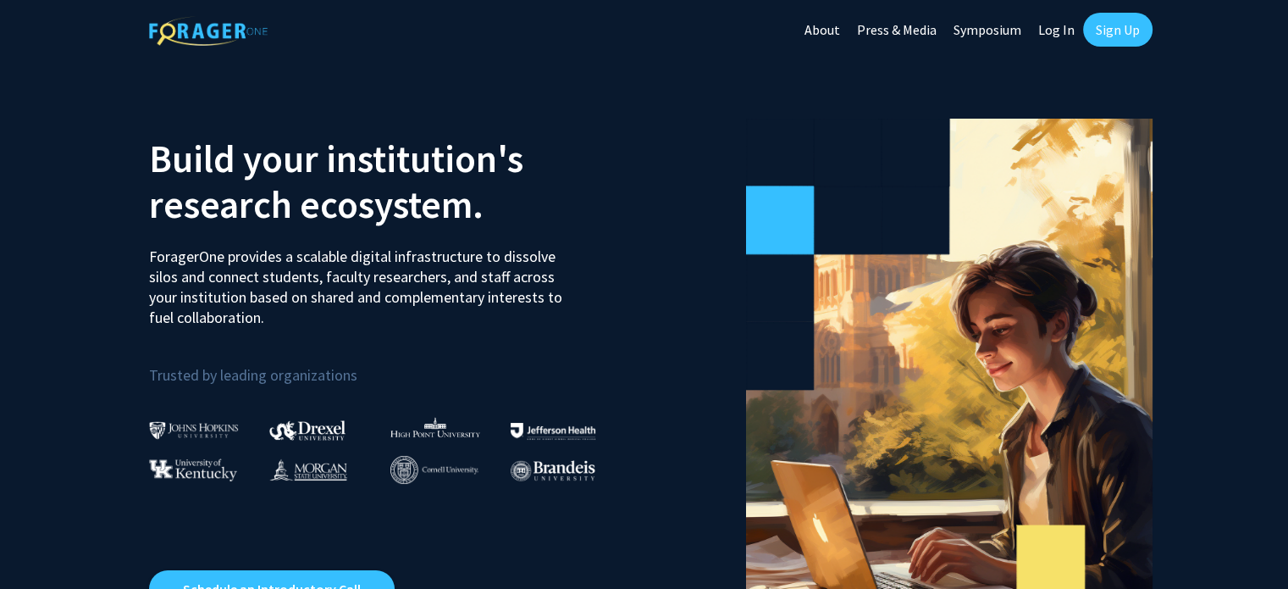  Describe the element at coordinates (553, 470) in the screenshot. I see `img: Brandeis University` at that location.